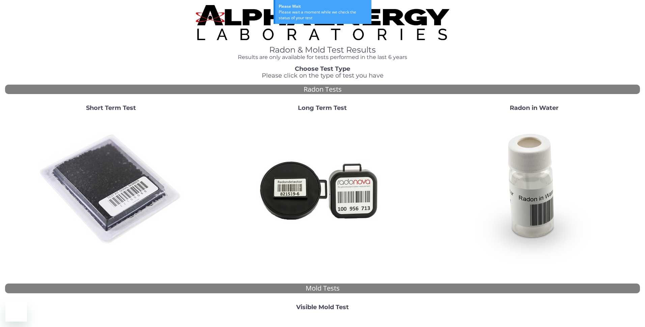 The image size is (645, 327). Describe the element at coordinates (323, 69) in the screenshot. I see `strong: Choose Test Type` at that location.